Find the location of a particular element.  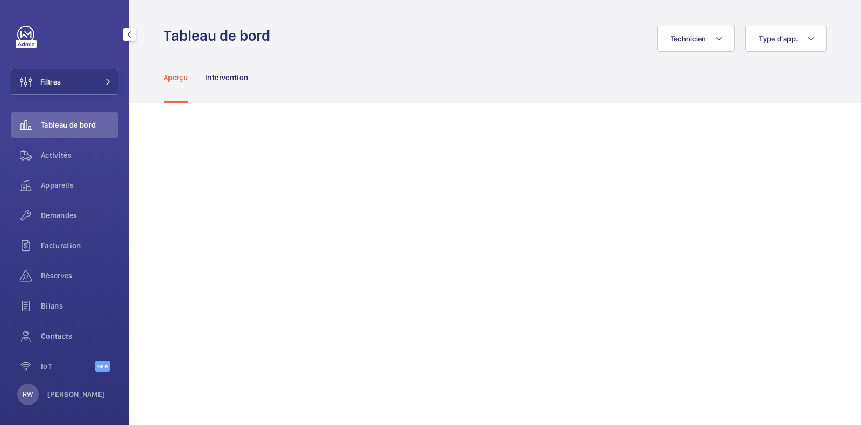

button: Type d'app. is located at coordinates (786, 39).